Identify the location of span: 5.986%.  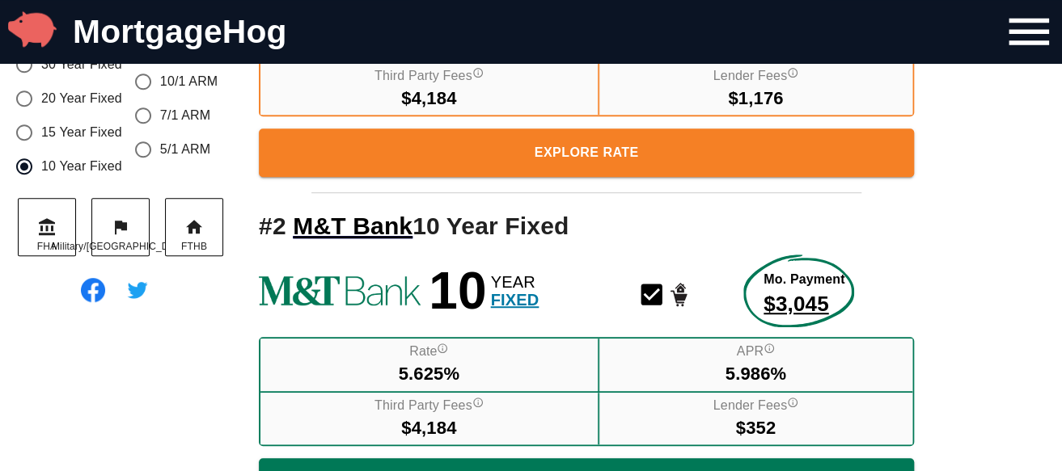
(756, 374).